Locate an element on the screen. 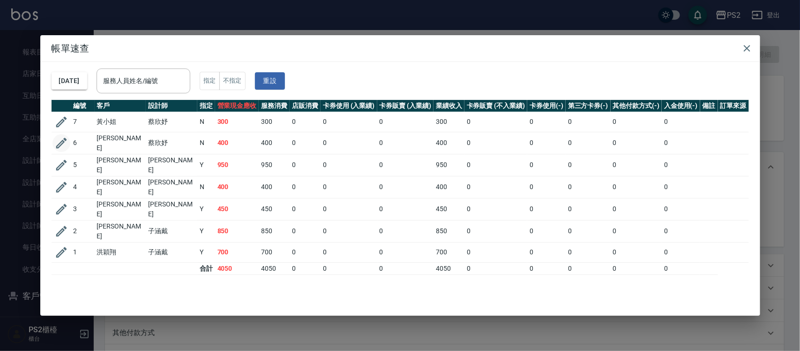  th: 卡券販賣 (入業績) is located at coordinates (406, 106).